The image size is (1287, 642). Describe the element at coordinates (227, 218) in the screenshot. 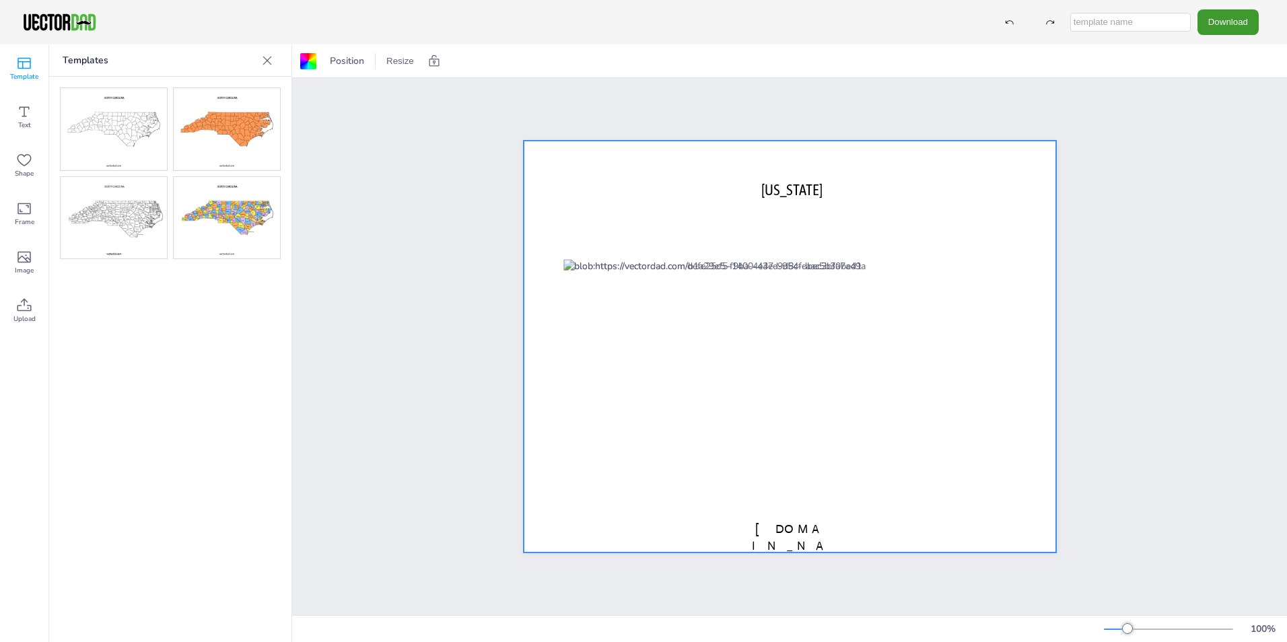

I see `img: nccm-mc.jpg` at that location.